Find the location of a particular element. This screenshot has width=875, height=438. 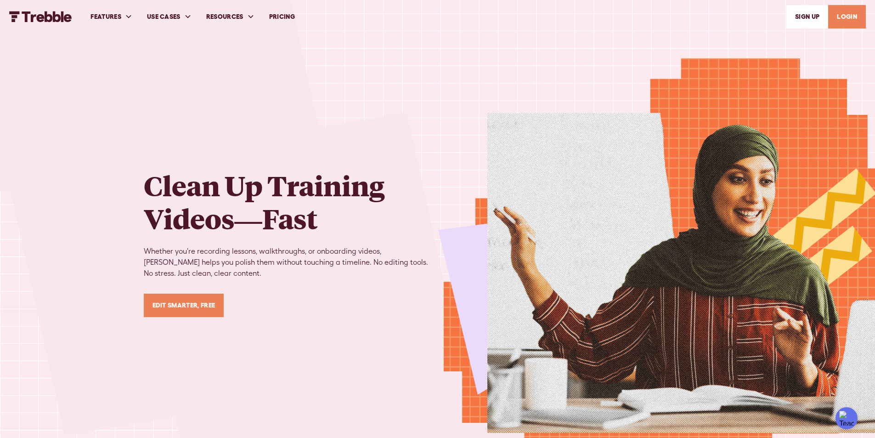

strong: Clean Up Training Videos—Fast is located at coordinates (264, 202).